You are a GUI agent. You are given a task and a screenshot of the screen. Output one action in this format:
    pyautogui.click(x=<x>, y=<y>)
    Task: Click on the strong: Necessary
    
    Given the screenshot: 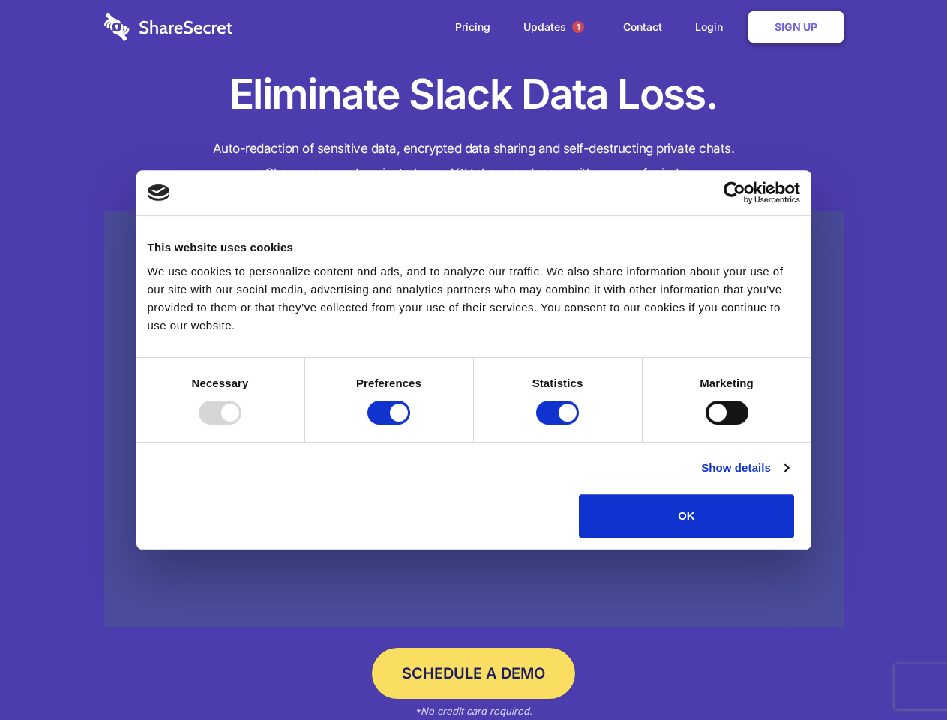 What is the action you would take?
    pyautogui.click(x=220, y=382)
    